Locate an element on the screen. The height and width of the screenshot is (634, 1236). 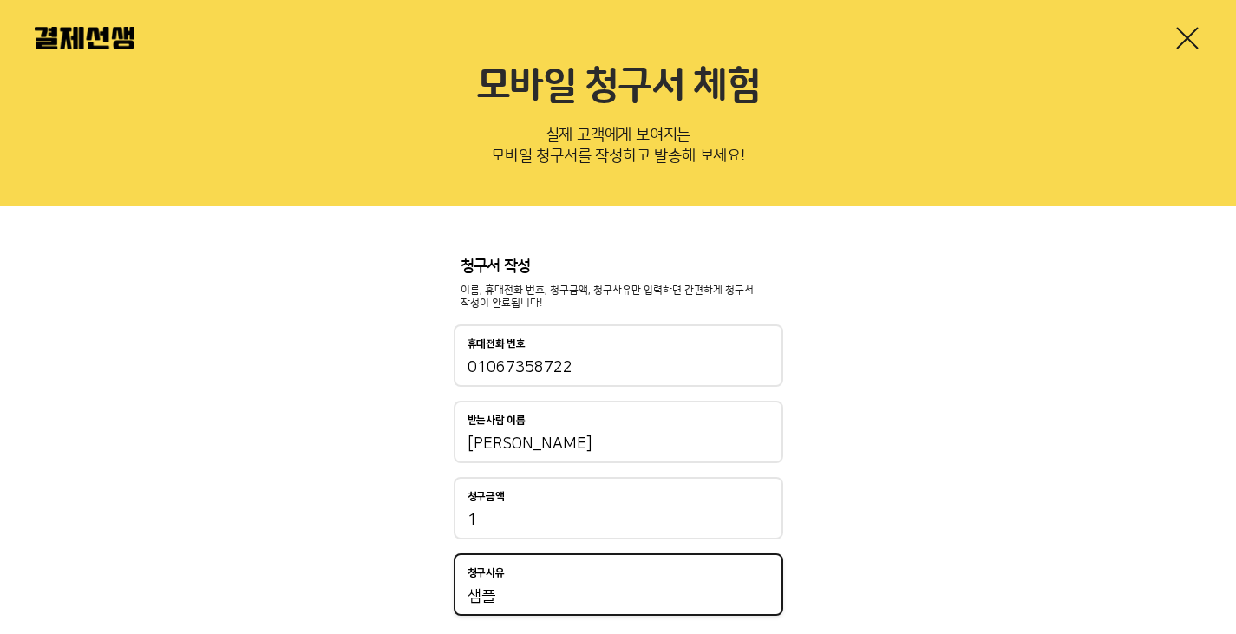
p: 실제 고객에게 보여지는 모바일 청구서를 작성하고 발송해 보세요! is located at coordinates (617, 149).